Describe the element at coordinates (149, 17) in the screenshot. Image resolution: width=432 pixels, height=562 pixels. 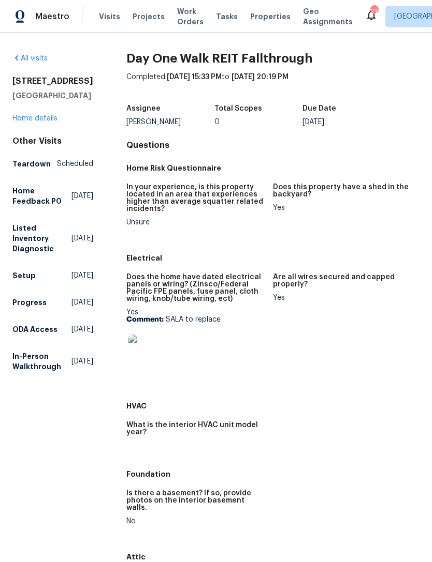
I see `span: Projects` at that location.